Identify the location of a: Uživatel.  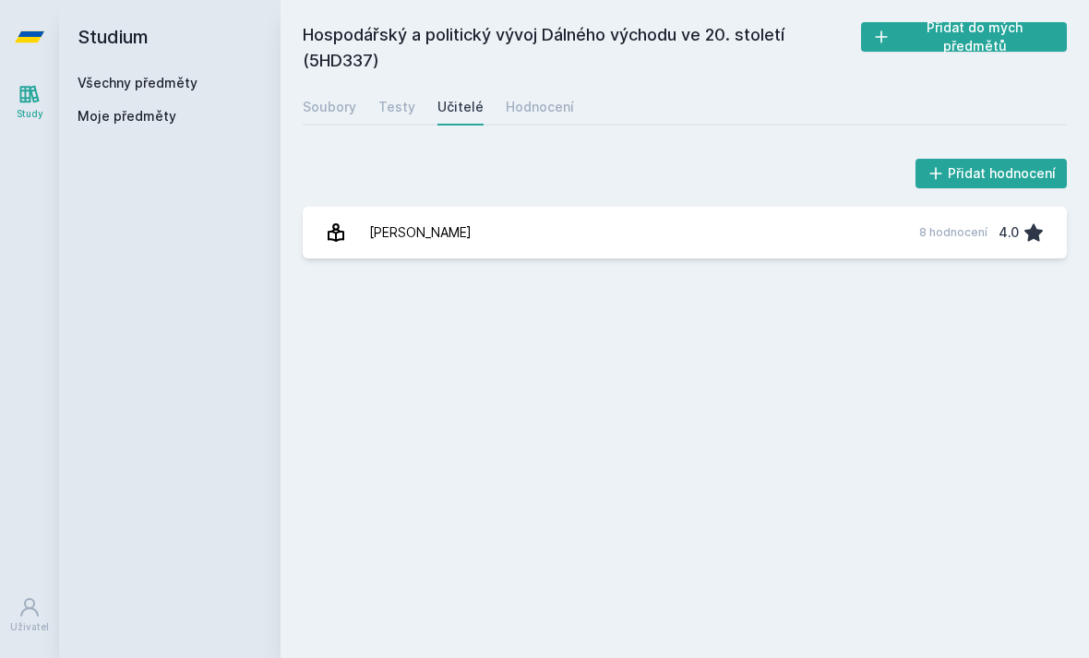
(30, 615).